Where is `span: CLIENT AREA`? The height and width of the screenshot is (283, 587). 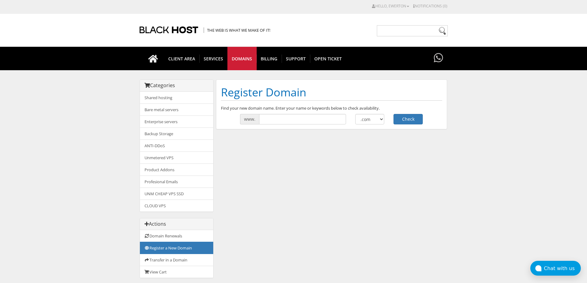
span: CLIENT AREA is located at coordinates (182, 59).